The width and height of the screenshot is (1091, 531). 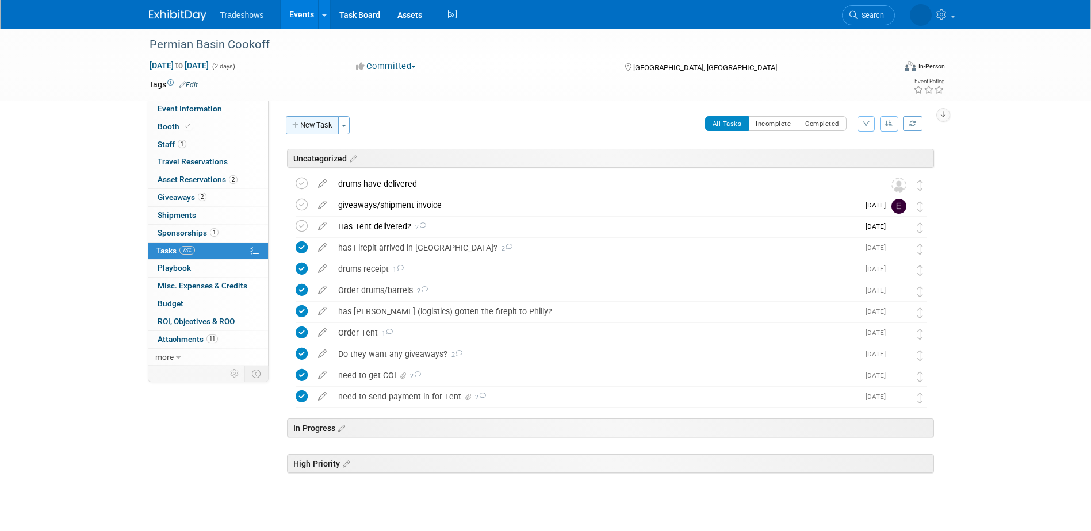 What do you see at coordinates (174, 268) in the screenshot?
I see `span: Playbook` at bounding box center [174, 268].